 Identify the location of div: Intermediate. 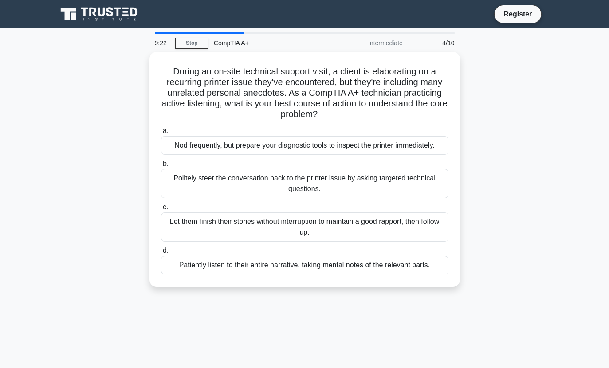
(369, 43).